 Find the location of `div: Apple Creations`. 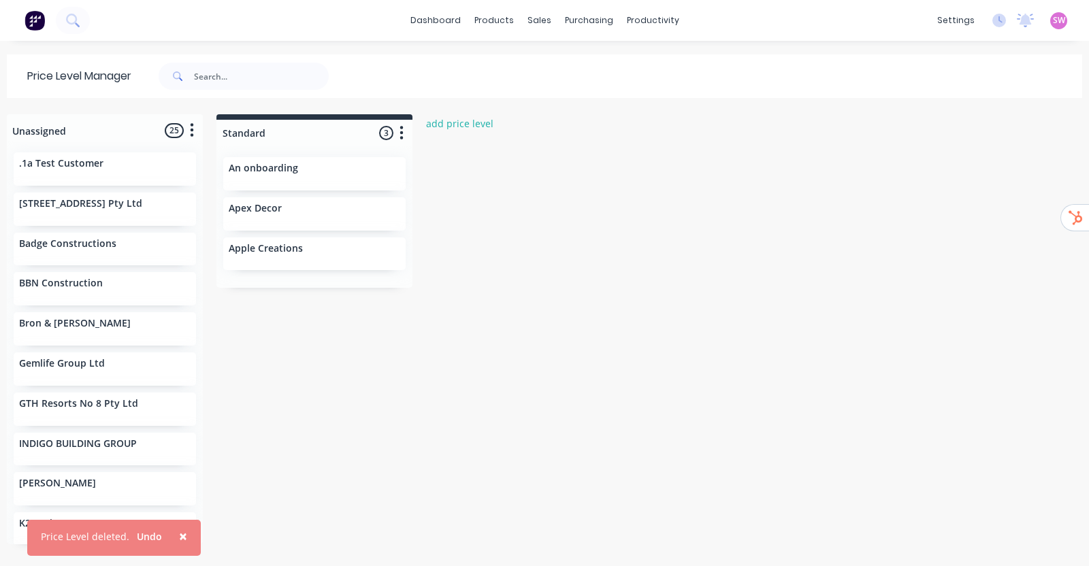

div: Apple Creations is located at coordinates (315, 254).